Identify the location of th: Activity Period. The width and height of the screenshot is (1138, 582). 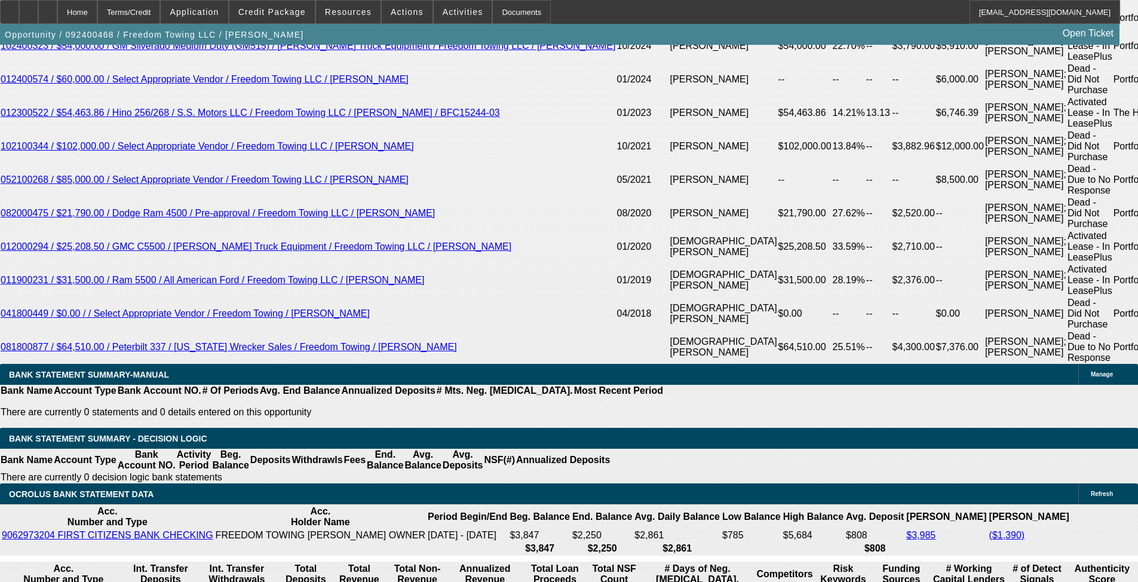
(194, 460).